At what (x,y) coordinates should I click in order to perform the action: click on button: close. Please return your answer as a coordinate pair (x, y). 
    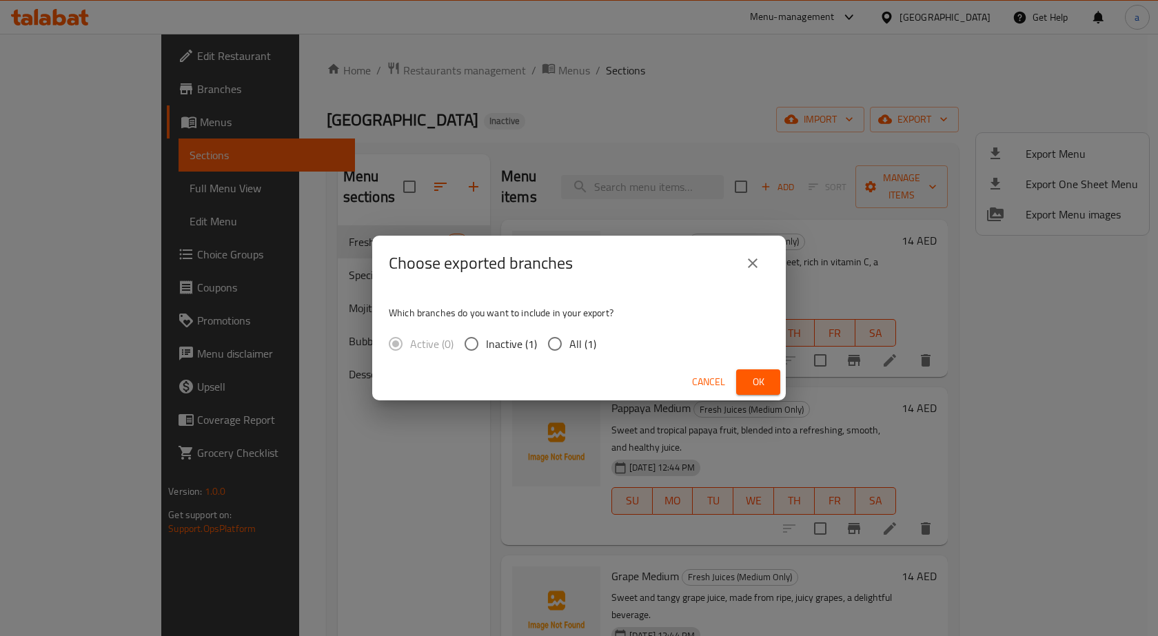
    Looking at the image, I should click on (753, 263).